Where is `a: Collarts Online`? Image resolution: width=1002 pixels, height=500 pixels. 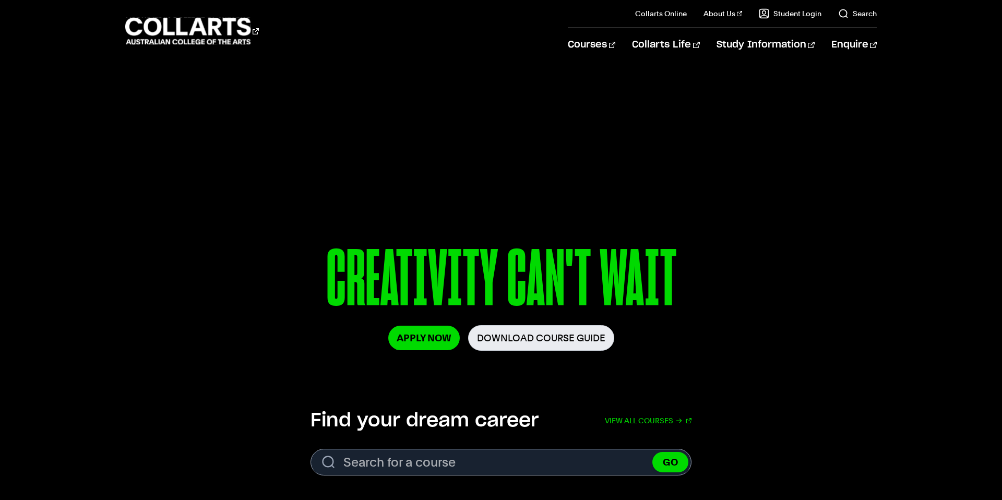
a: Collarts Online is located at coordinates (661, 14).